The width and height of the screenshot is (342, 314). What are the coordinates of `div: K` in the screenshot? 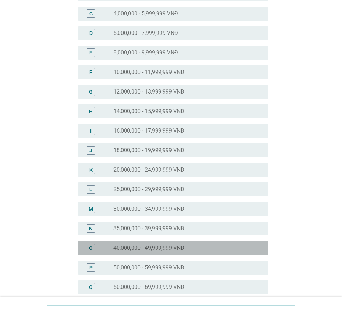 It's located at (91, 169).